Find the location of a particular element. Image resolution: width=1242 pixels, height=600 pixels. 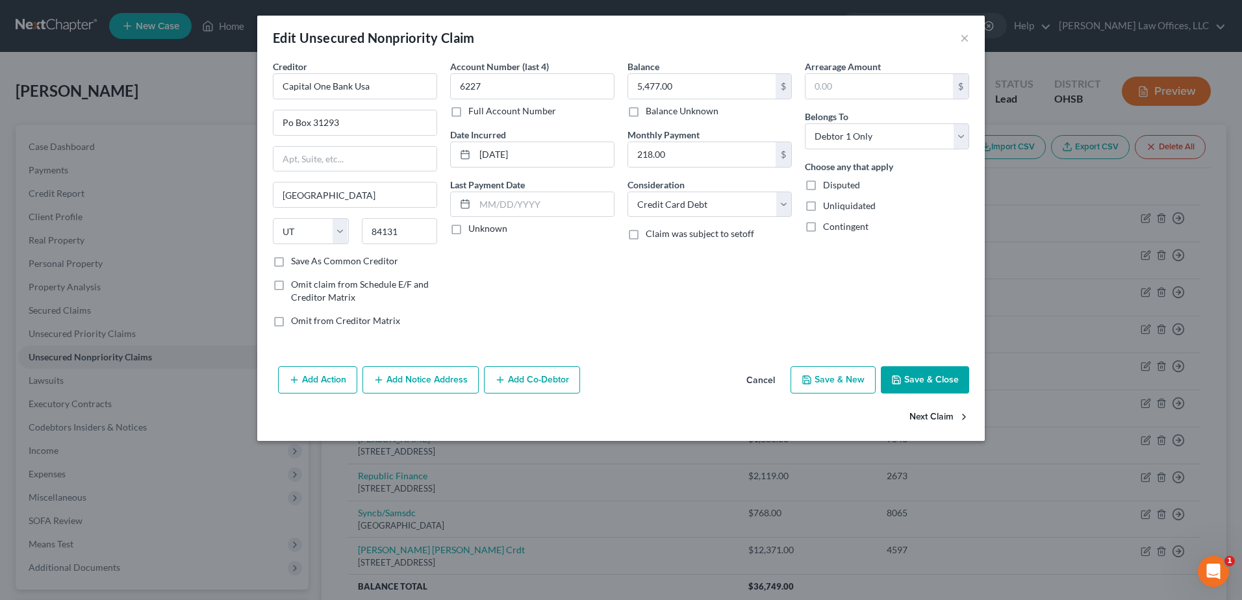

input: Enter city... is located at coordinates (355, 195).